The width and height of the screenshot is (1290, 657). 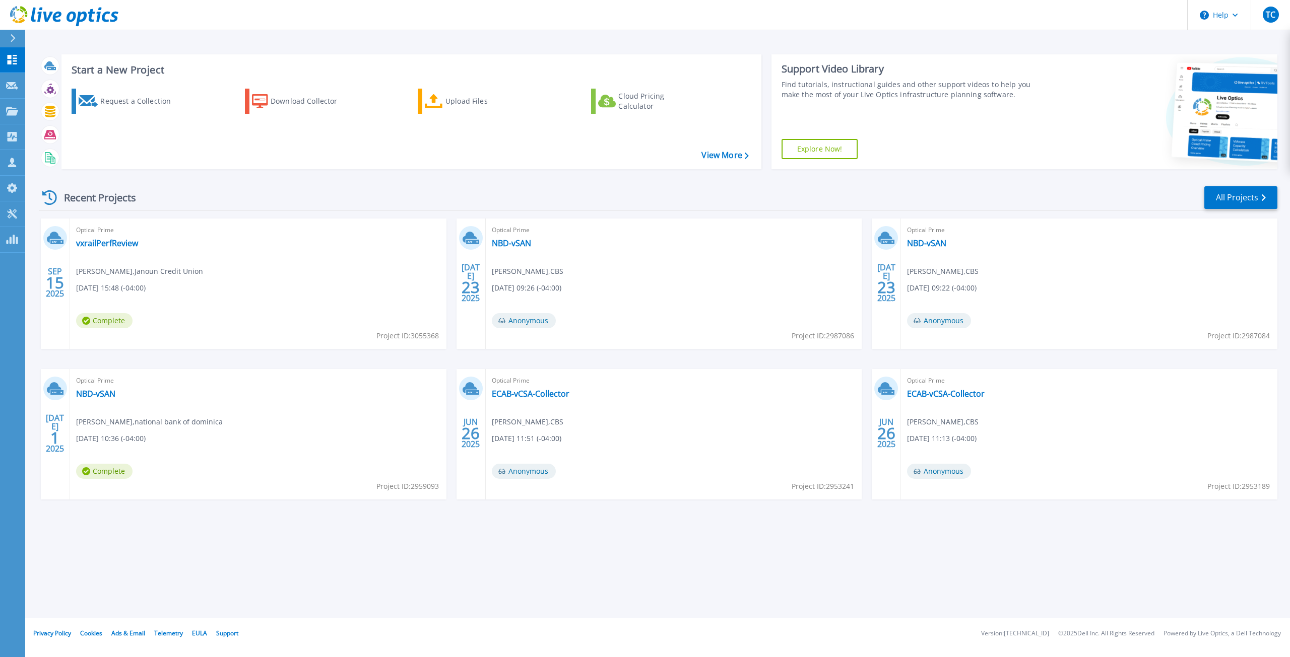 I want to click on span: Project ID: 2959093, so click(x=408, y=487).